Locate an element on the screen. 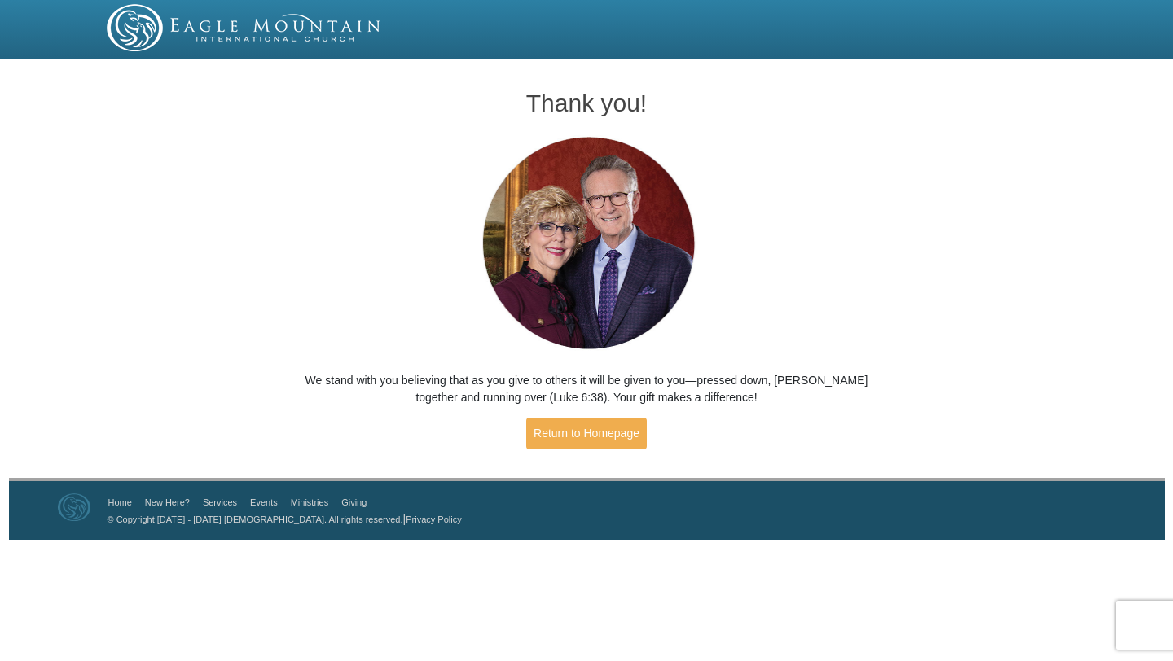  a: Ministries is located at coordinates (310, 503).